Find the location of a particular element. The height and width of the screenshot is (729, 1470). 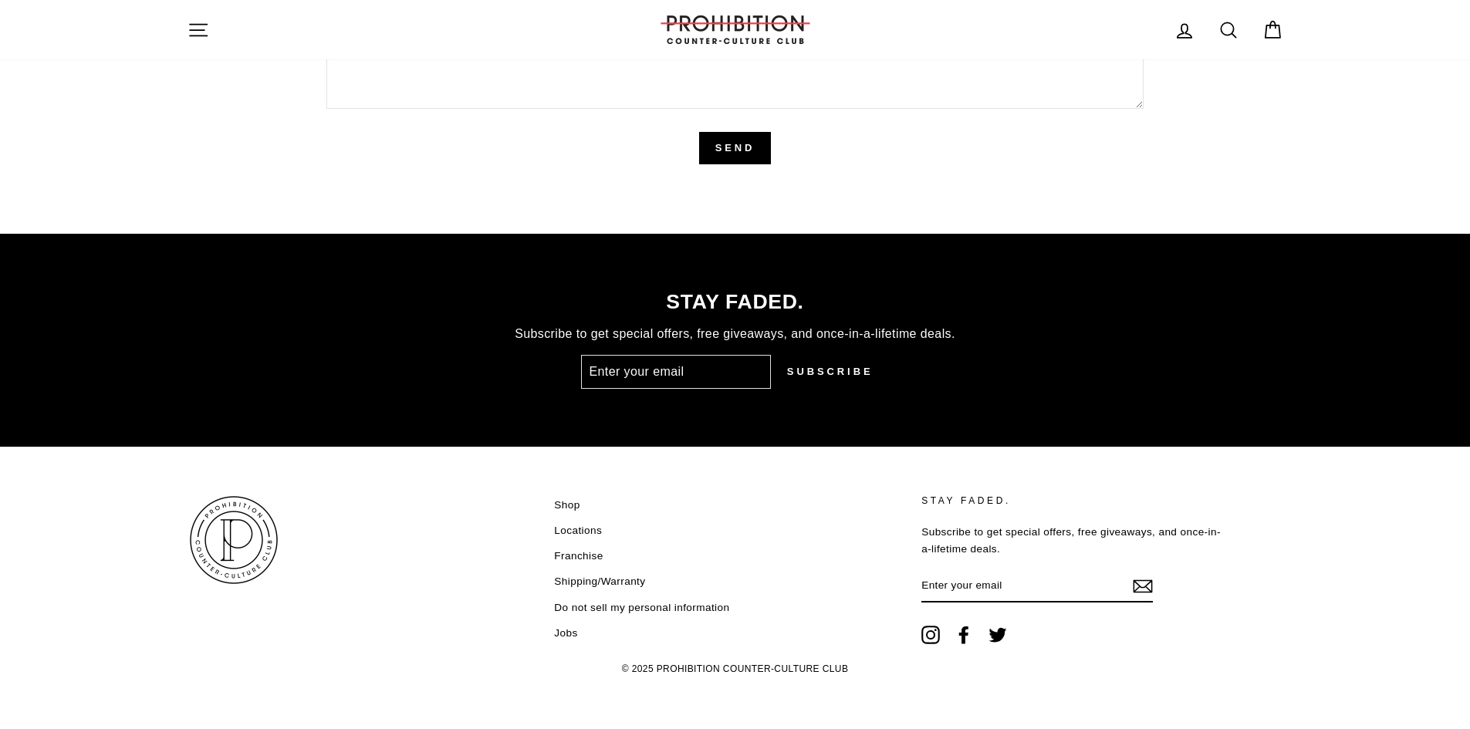

a: Locations is located at coordinates (578, 531).